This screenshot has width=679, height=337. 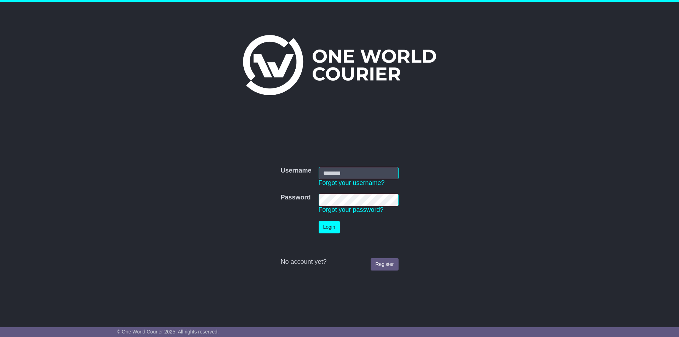 What do you see at coordinates (352, 183) in the screenshot?
I see `a: Forgot your username?` at bounding box center [352, 183].